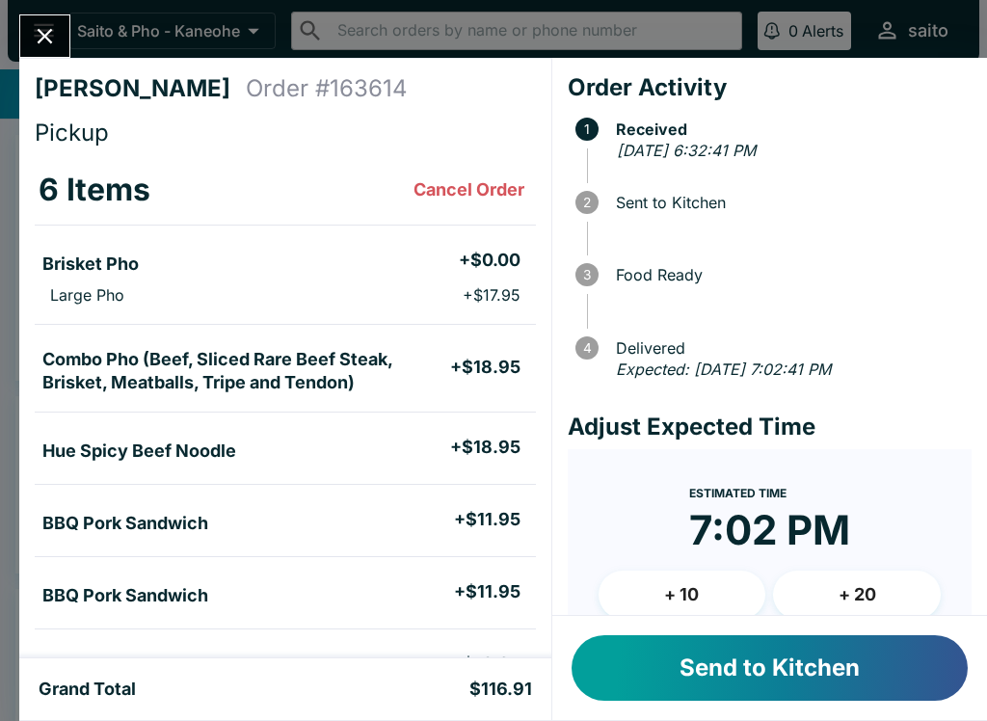  I want to click on h5: Combo Pho (Beef, Sliced Rare Beef Steak, Brisket, Meatballs, Tripe and Tendon), so click(246, 371).